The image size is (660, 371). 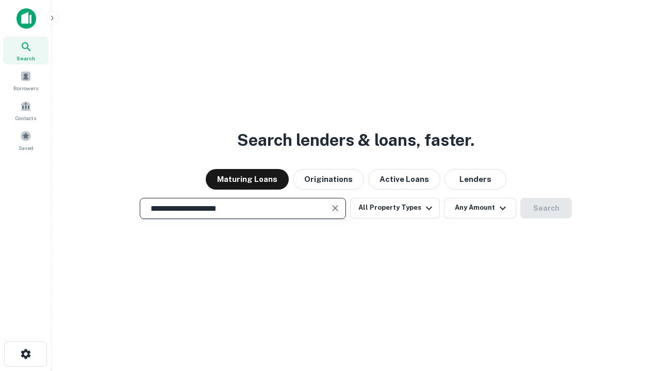 I want to click on button: Clear, so click(x=335, y=208).